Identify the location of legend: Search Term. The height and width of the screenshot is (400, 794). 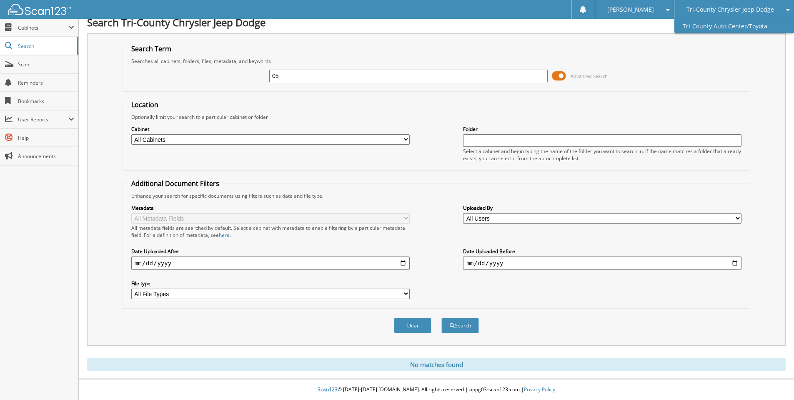
(151, 49).